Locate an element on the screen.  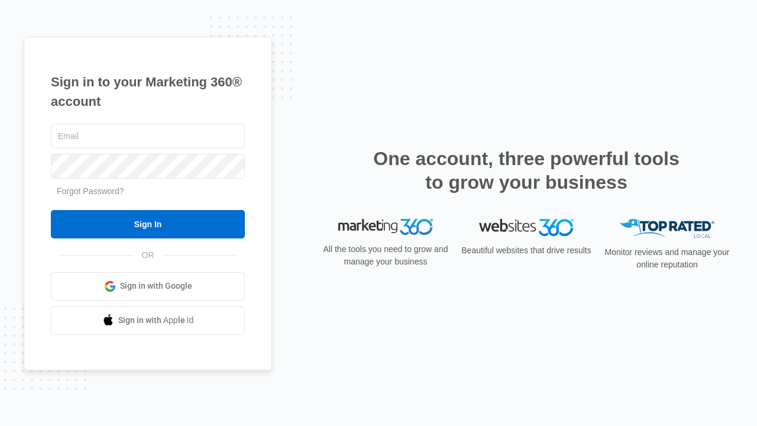
img: Marketing 360 is located at coordinates (386, 227).